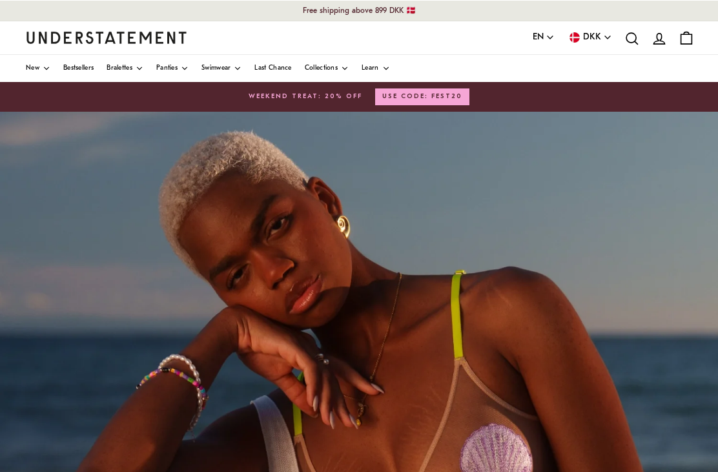 The image size is (718, 472). What do you see at coordinates (544, 37) in the screenshot?
I see `button: EN` at bounding box center [544, 37].